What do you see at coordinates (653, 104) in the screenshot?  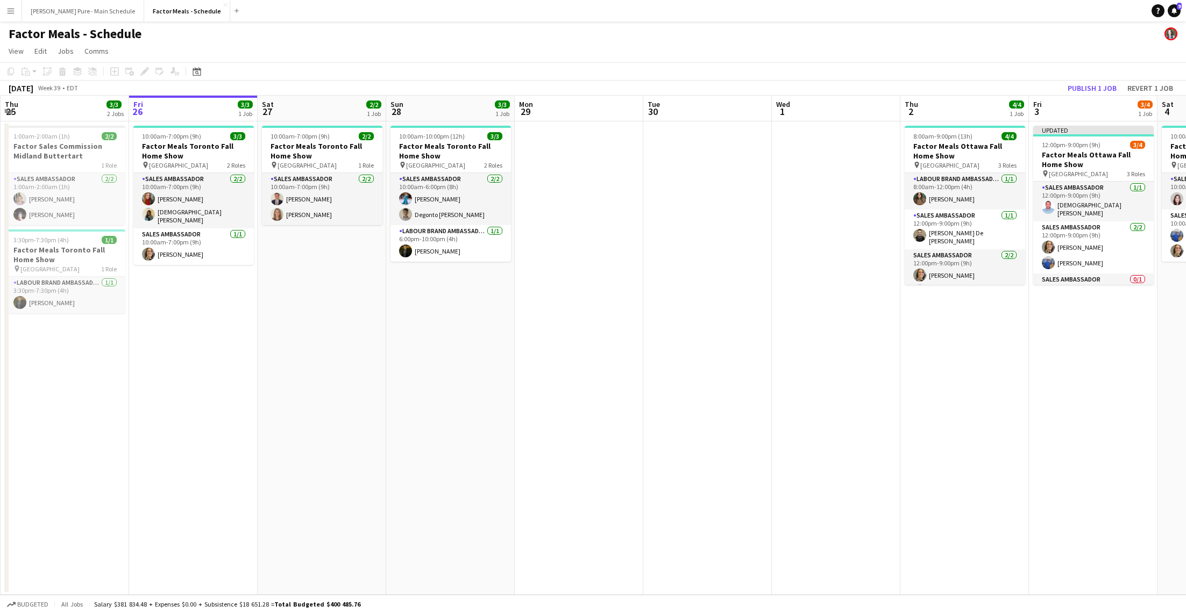 I see `span: Tue` at bounding box center [653, 104].